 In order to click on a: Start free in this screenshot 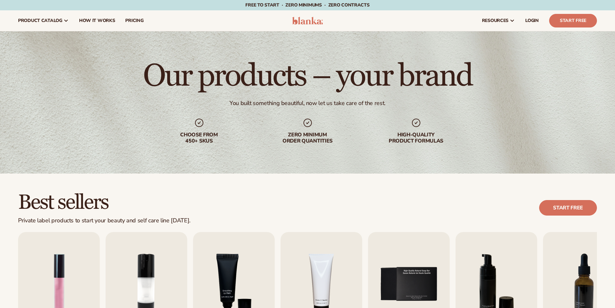, I will do `click(568, 208)`.